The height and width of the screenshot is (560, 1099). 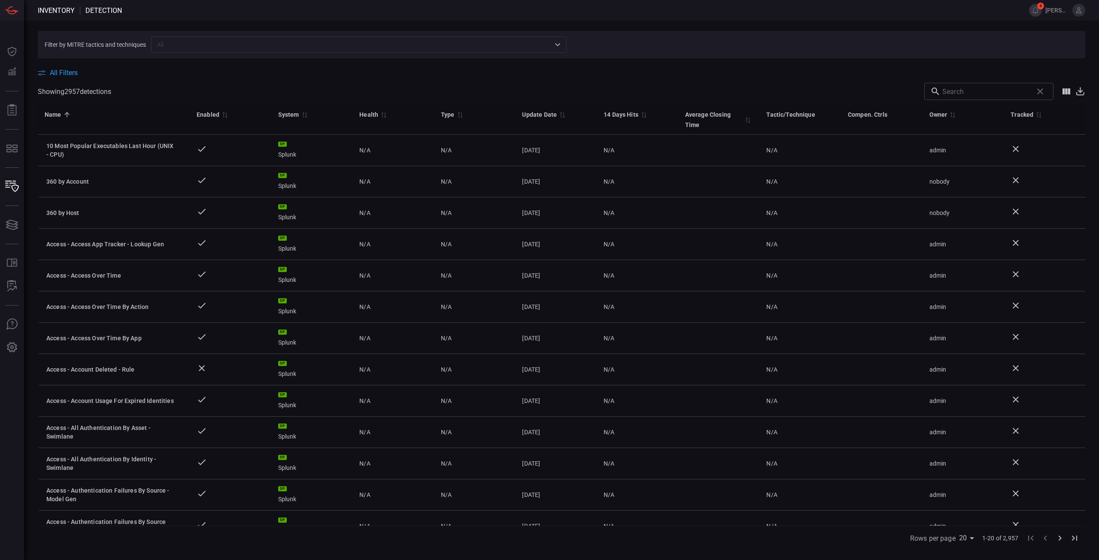 What do you see at coordinates (12, 348) in the screenshot?
I see `button: Preferences` at bounding box center [12, 348].